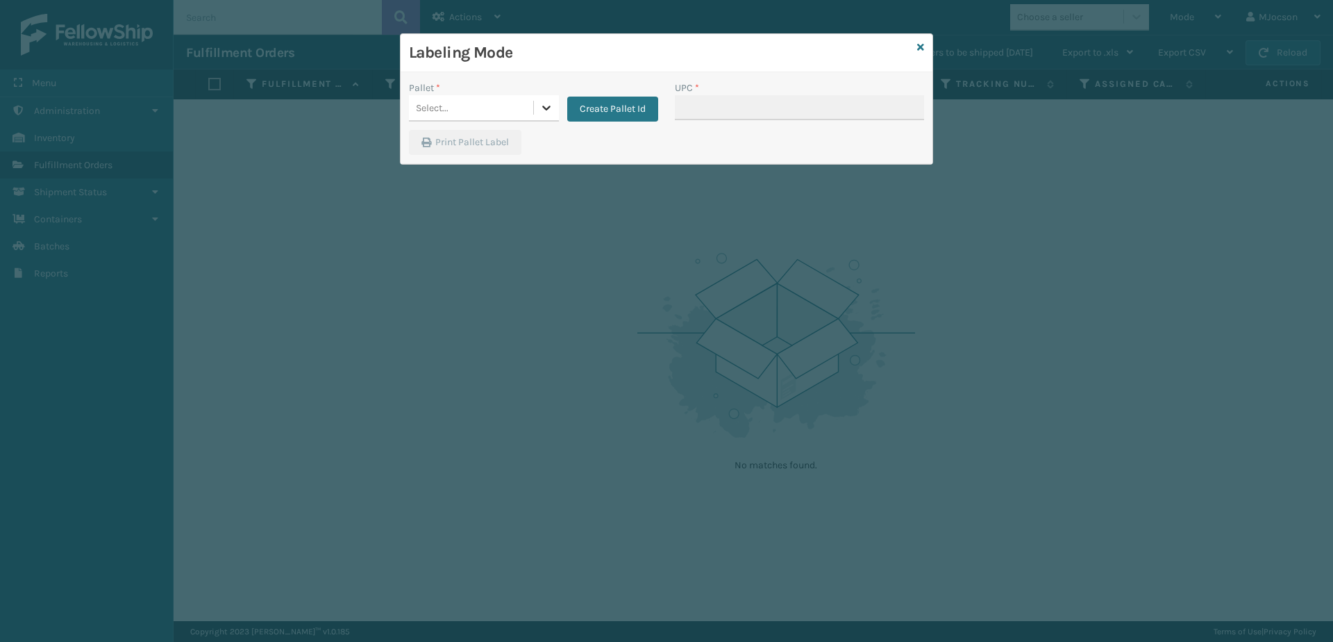  Describe the element at coordinates (432, 108) in the screenshot. I see `div: Select...` at that location.